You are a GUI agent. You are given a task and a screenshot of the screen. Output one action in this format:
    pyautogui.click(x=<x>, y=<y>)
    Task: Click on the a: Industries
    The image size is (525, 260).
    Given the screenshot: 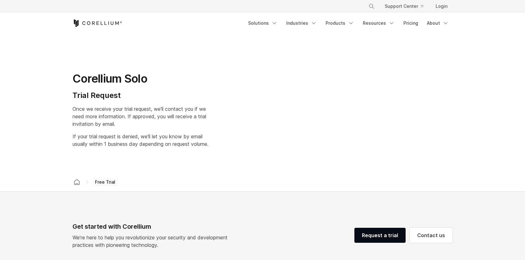 What is the action you would take?
    pyautogui.click(x=301, y=23)
    